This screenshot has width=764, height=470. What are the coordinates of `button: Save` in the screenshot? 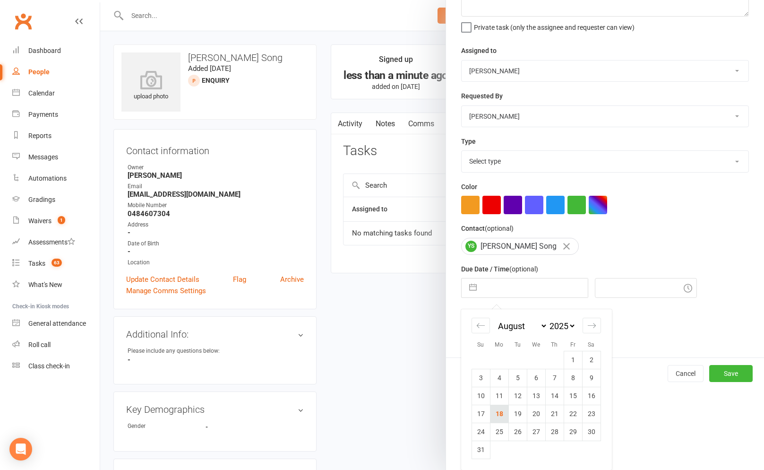 It's located at (731, 373).